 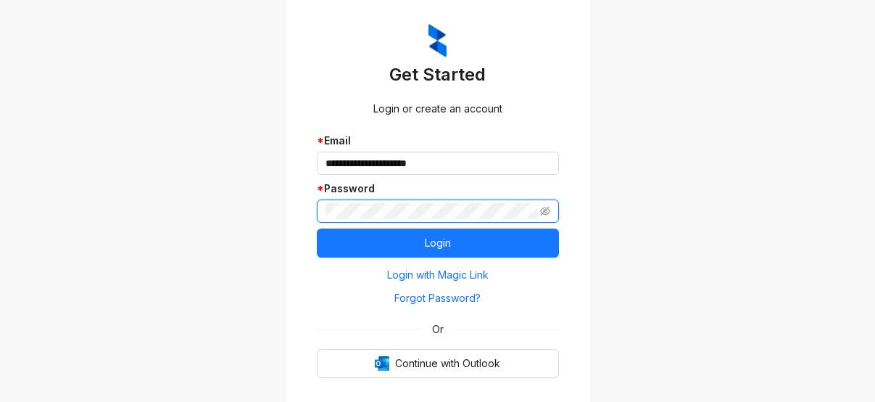 What do you see at coordinates (438, 189) in the screenshot?
I see `div: Password` at bounding box center [438, 189].